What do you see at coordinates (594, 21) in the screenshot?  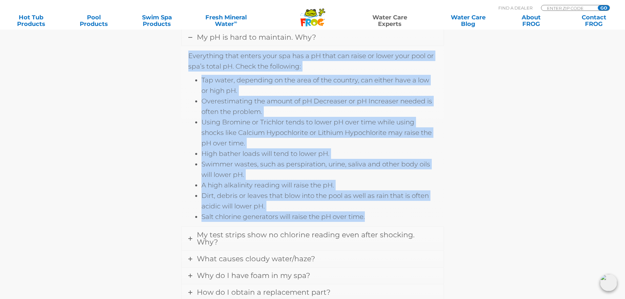 I see `a: ContactFROG` at bounding box center [594, 21].